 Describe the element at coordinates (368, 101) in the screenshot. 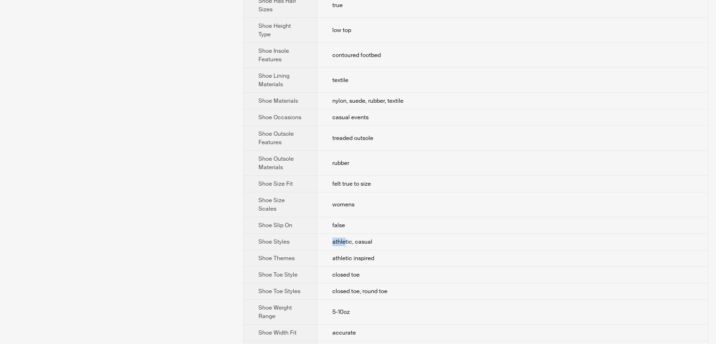

I see `span: nylon, suede, rubber, textile` at that location.